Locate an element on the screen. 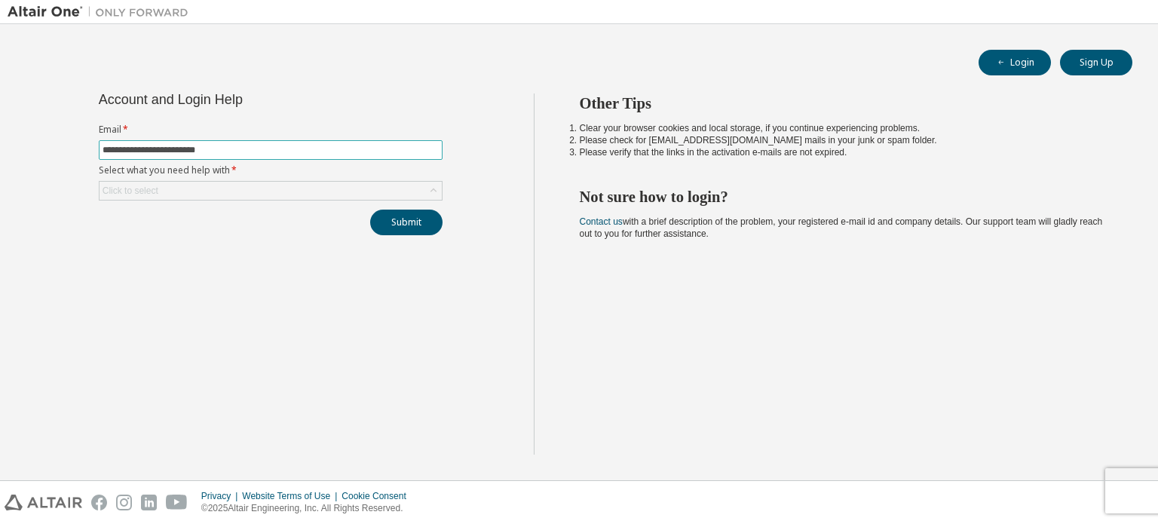 This screenshot has width=1158, height=524. div: Website Terms of Use is located at coordinates (292, 496).